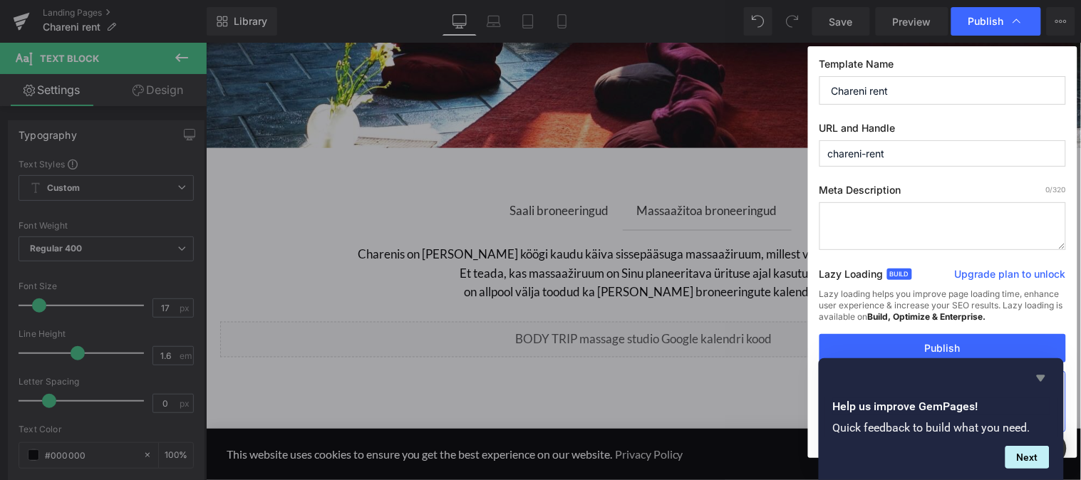 This screenshot has width=1081, height=480. What do you see at coordinates (851, 276) in the screenshot?
I see `label: Lazy Loading` at bounding box center [851, 276].